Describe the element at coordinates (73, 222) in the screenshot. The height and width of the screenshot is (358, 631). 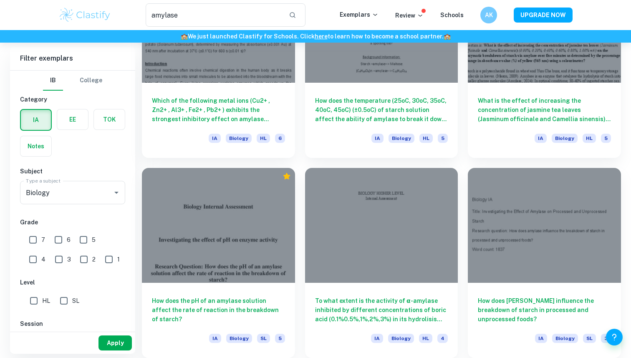
I see `h6: Grade` at that location.